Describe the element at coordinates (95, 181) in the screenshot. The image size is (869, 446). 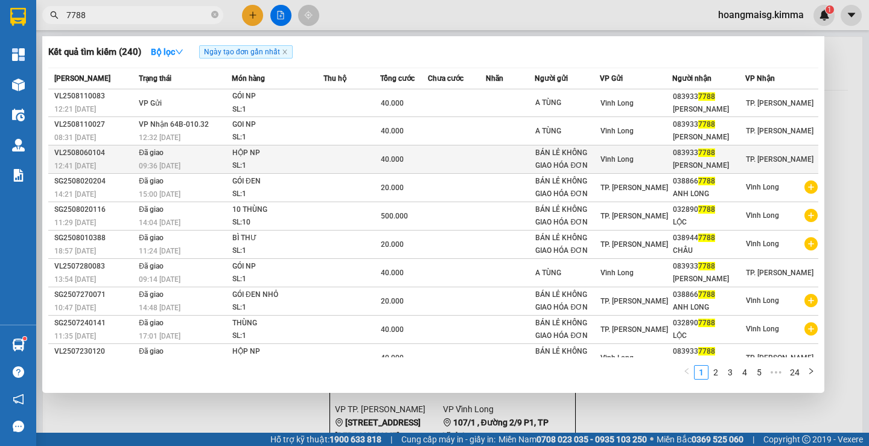
I see `div: SG2508020204` at that location.